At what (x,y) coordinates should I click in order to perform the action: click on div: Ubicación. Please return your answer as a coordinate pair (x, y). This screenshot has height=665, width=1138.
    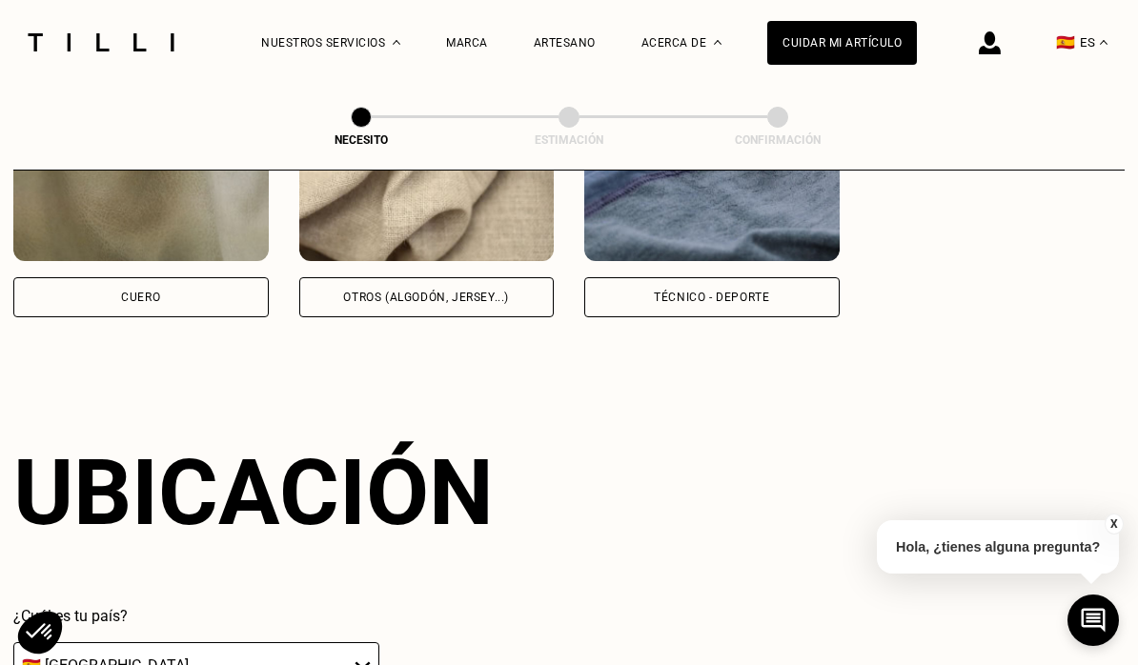
    Looking at the image, I should click on (254, 493).